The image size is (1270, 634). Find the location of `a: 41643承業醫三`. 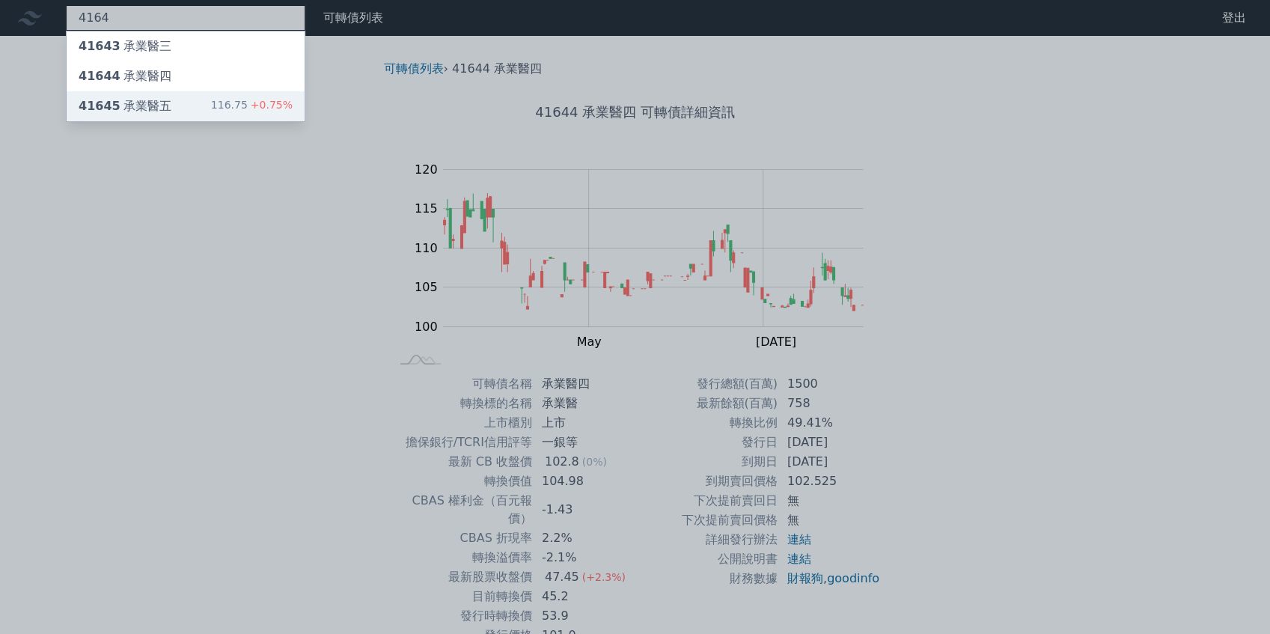

a: 41643承業醫三 is located at coordinates (186, 46).